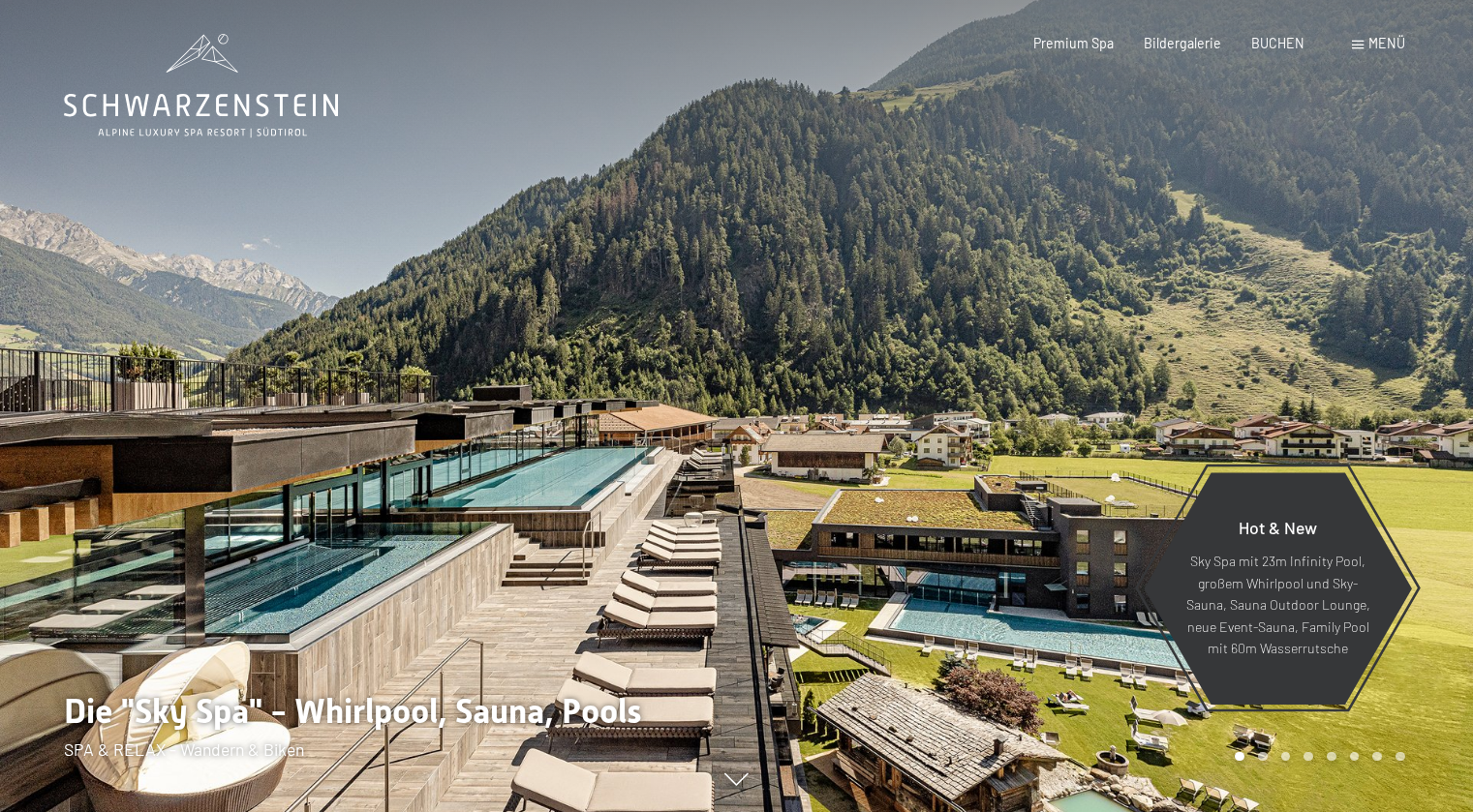 The image size is (1473, 812). What do you see at coordinates (1331, 758) in the screenshot?
I see `div: Carousel Page 5` at bounding box center [1331, 758].